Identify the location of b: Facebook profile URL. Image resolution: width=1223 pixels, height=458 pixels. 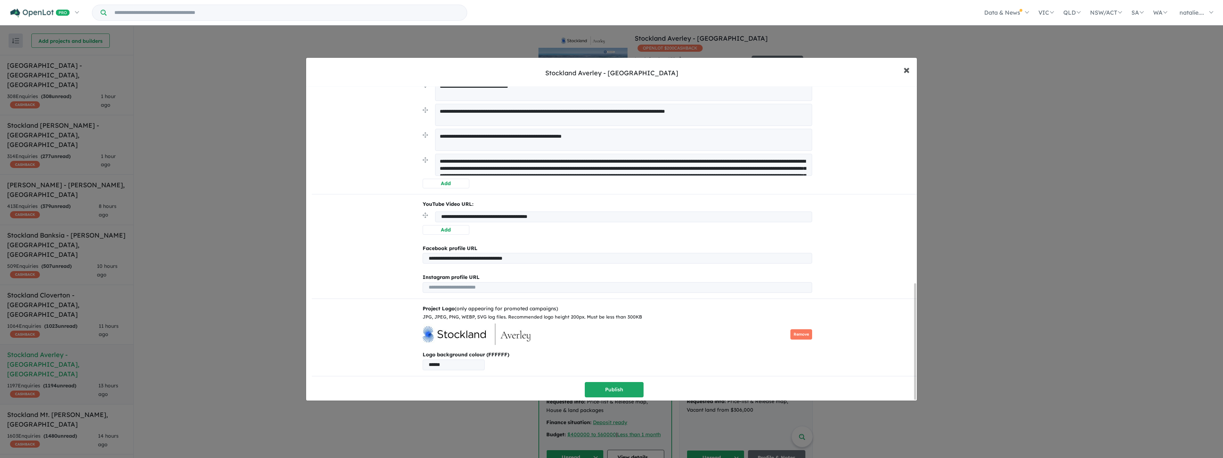
(450, 248).